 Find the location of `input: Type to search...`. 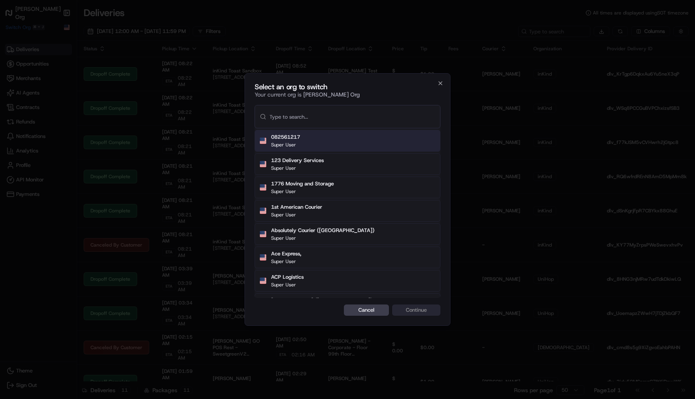

input: Type to search... is located at coordinates (352, 117).